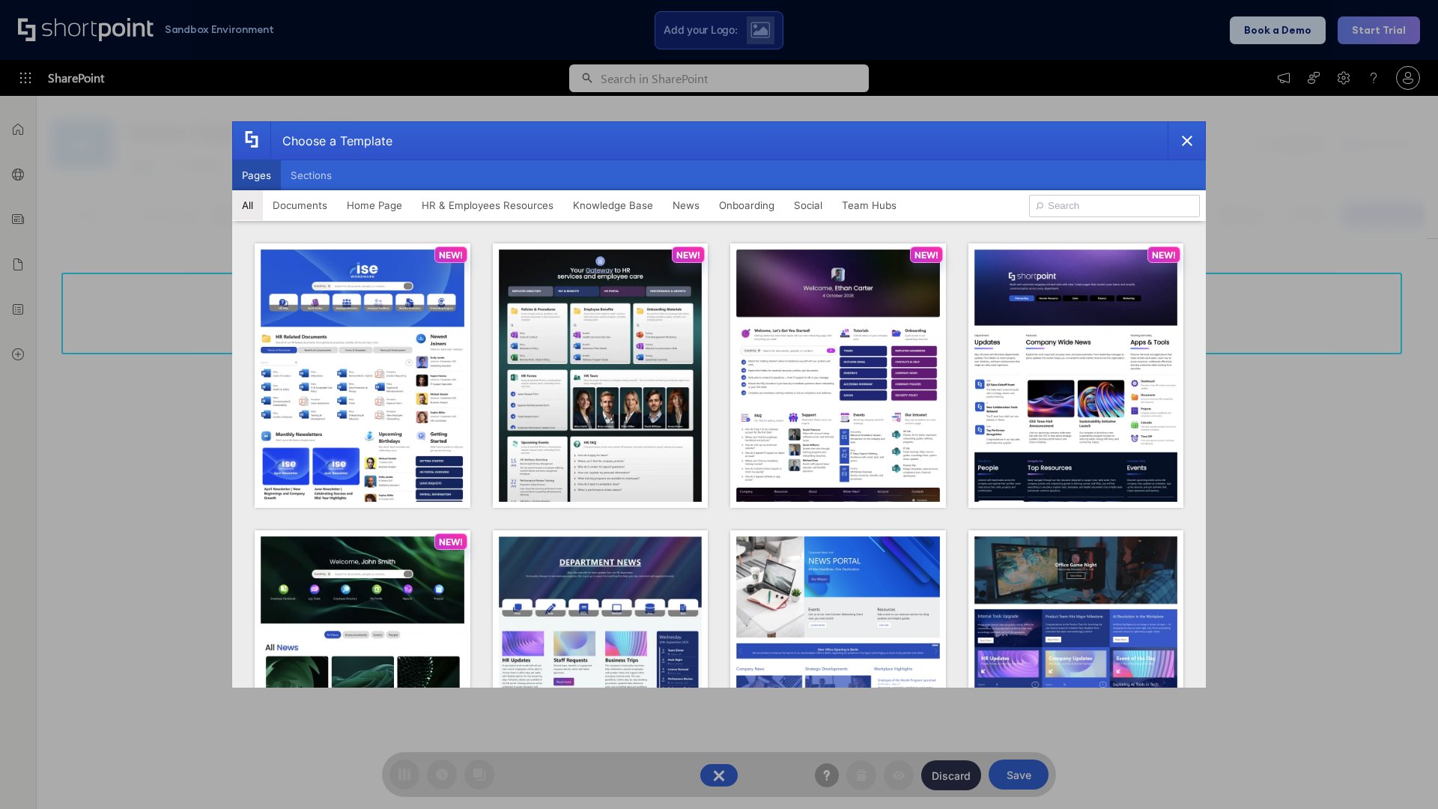  What do you see at coordinates (300, 205) in the screenshot?
I see `button: Documents` at bounding box center [300, 205].